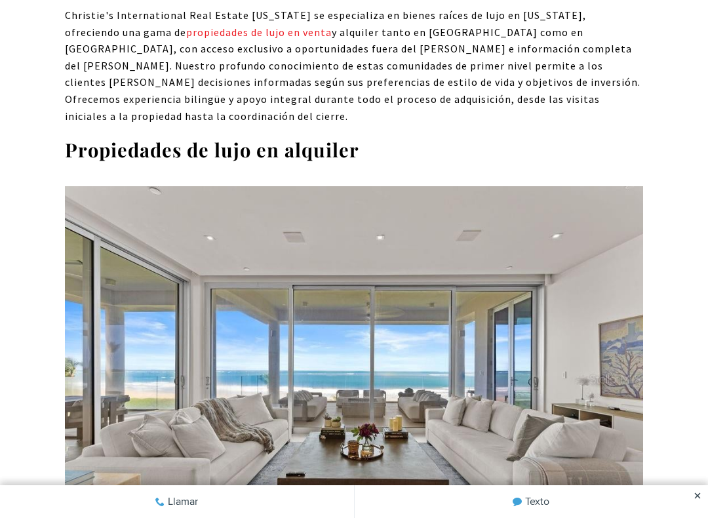  What do you see at coordinates (183, 26) in the screenshot?
I see `font: Llamar` at bounding box center [183, 26].